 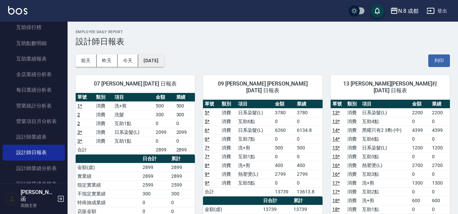 I want to click on a: 互助點數明細, so click(x=34, y=43).